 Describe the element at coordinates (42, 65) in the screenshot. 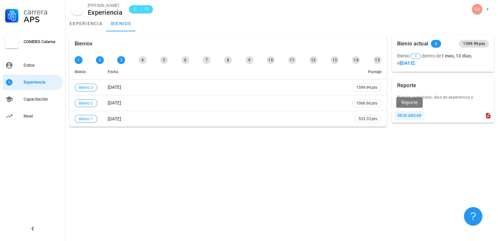

I see `div: Datos` at that location.